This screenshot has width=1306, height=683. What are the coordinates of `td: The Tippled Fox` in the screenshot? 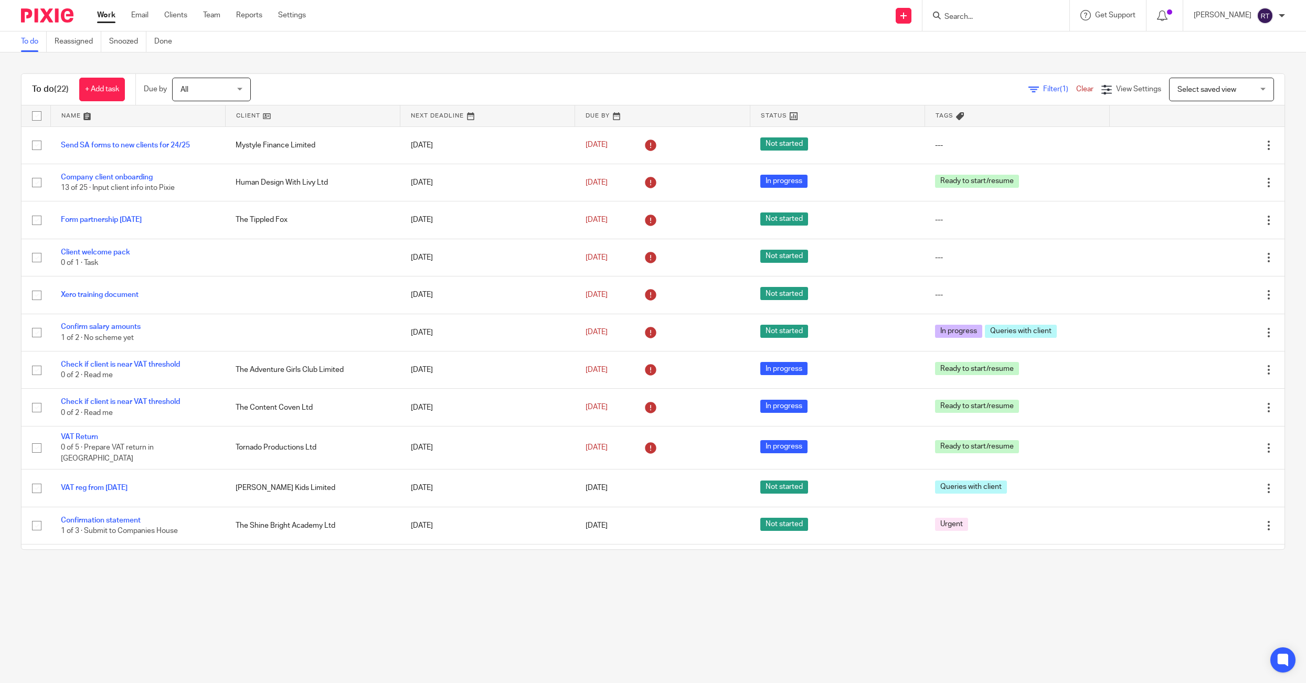 It's located at (312, 220).